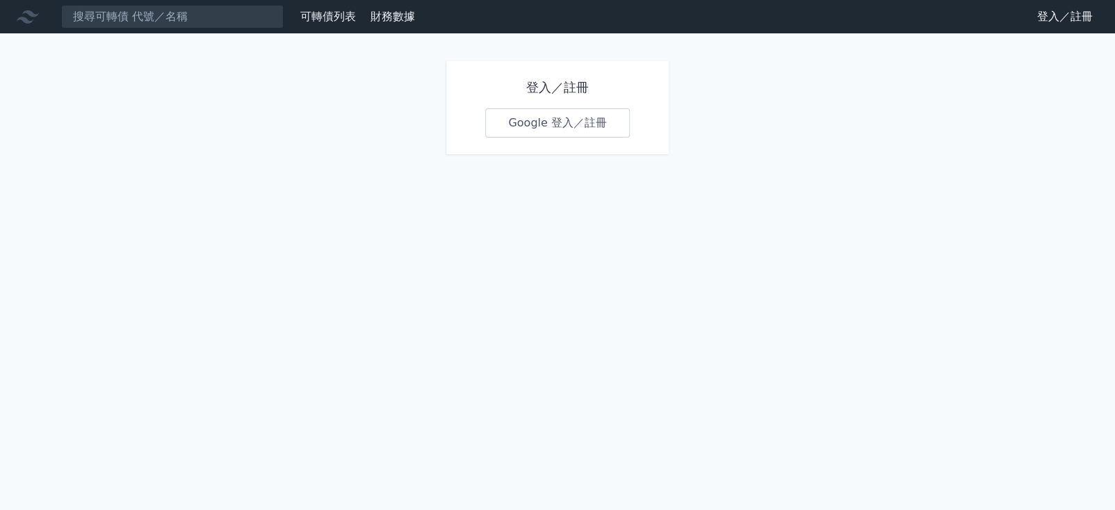  Describe the element at coordinates (172, 17) in the screenshot. I see `input: 搜尋可轉債 代號／名稱` at that location.